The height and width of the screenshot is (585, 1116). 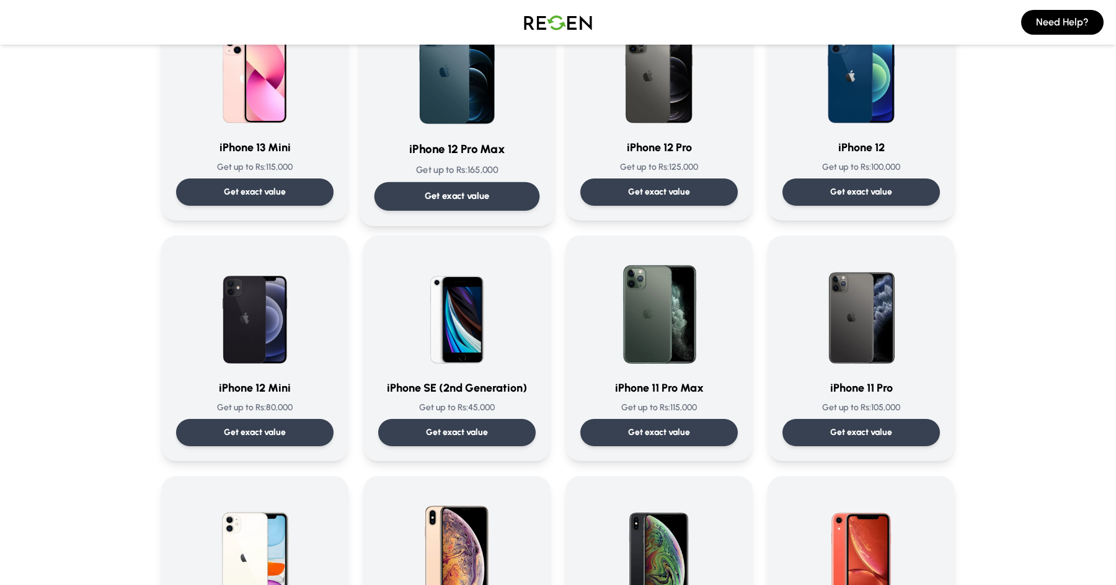 What do you see at coordinates (457, 170) in the screenshot?
I see `p: Get up to Rs: 165,000` at bounding box center [457, 170].